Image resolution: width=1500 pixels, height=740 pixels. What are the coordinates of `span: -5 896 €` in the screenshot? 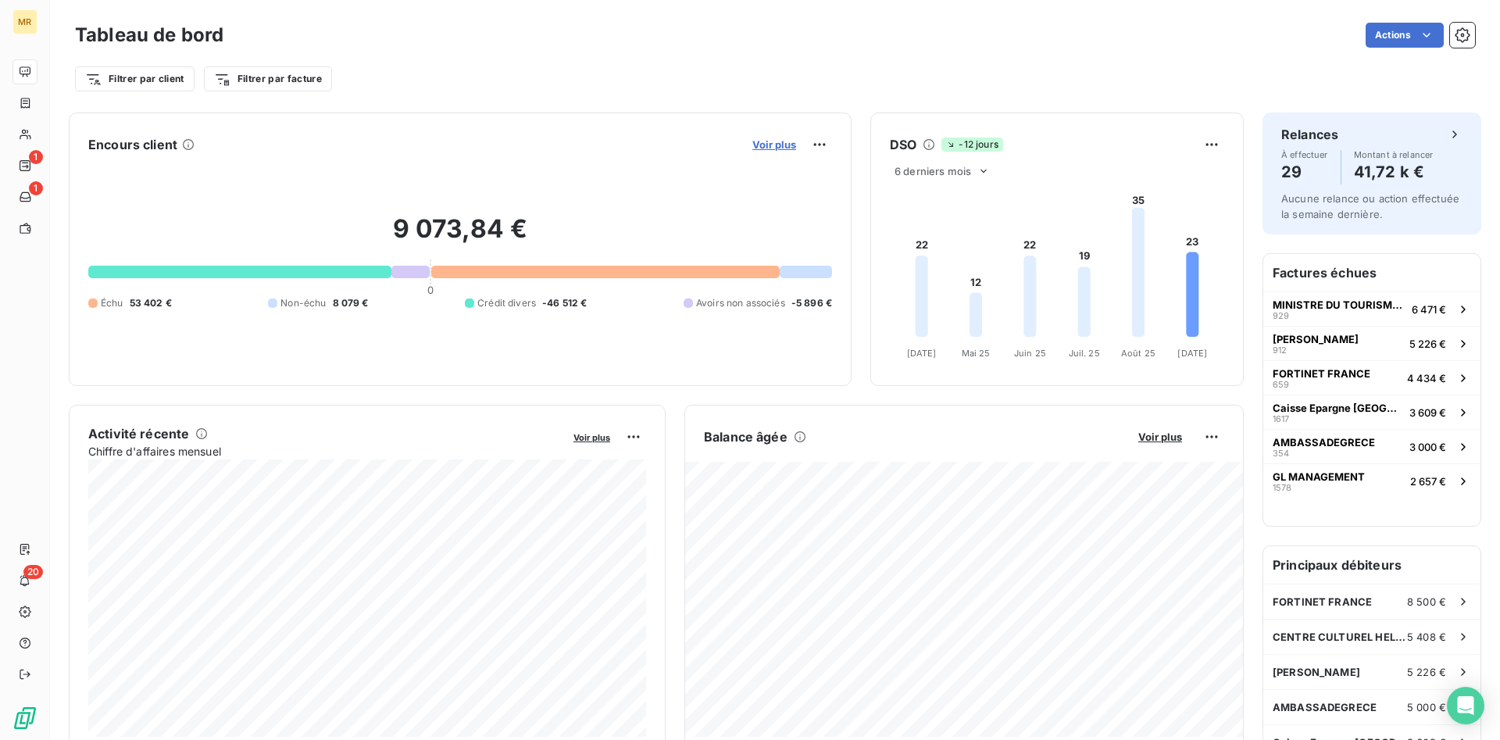 It's located at (812, 303).